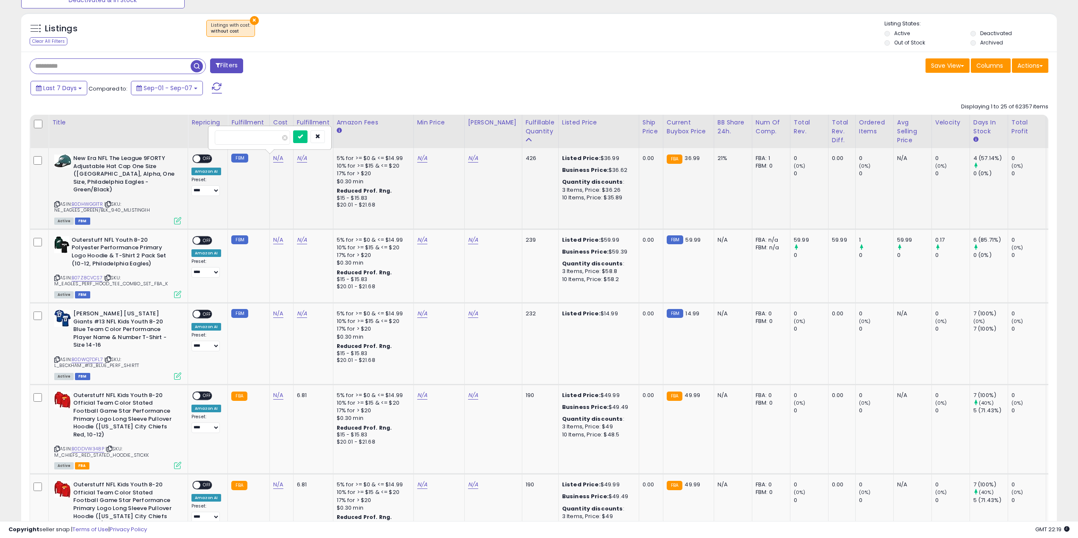 The image size is (1078, 538). Describe the element at coordinates (128, 529) in the screenshot. I see `a: Privacy Policy` at that location.